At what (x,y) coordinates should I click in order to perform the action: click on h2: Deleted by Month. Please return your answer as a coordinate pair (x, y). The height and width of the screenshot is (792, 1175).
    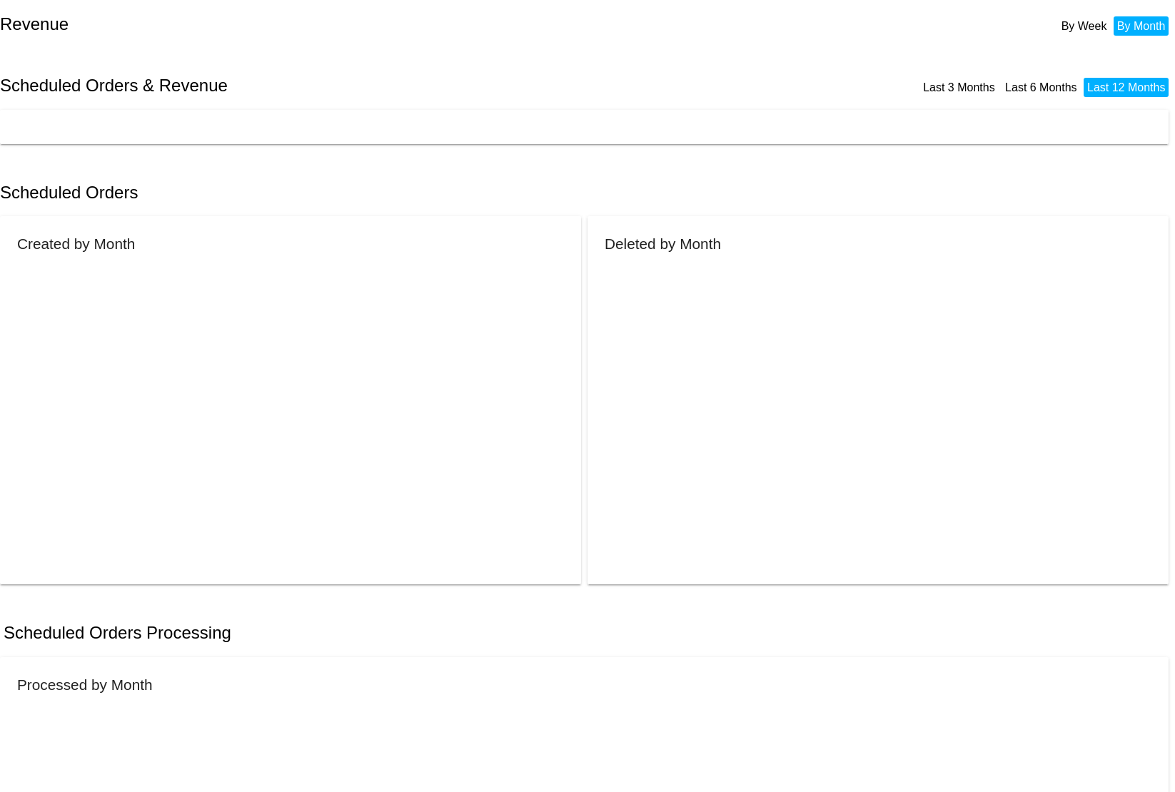
    Looking at the image, I should click on (662, 243).